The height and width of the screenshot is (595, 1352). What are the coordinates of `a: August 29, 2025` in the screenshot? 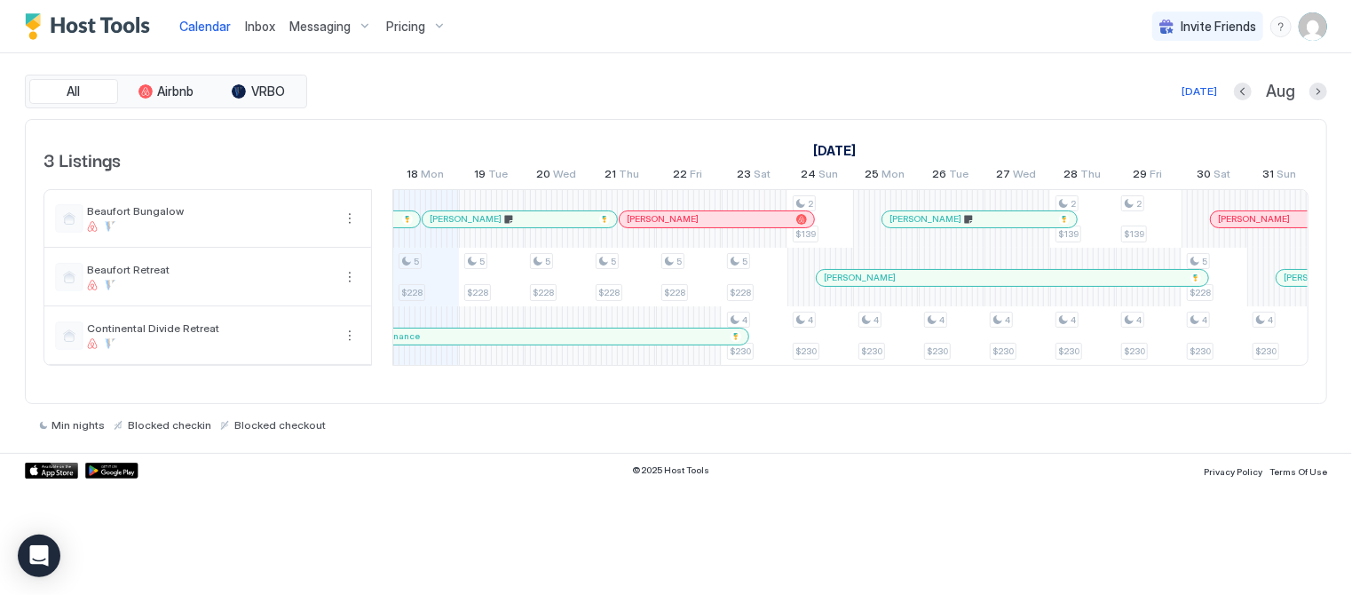 It's located at (1148, 176).